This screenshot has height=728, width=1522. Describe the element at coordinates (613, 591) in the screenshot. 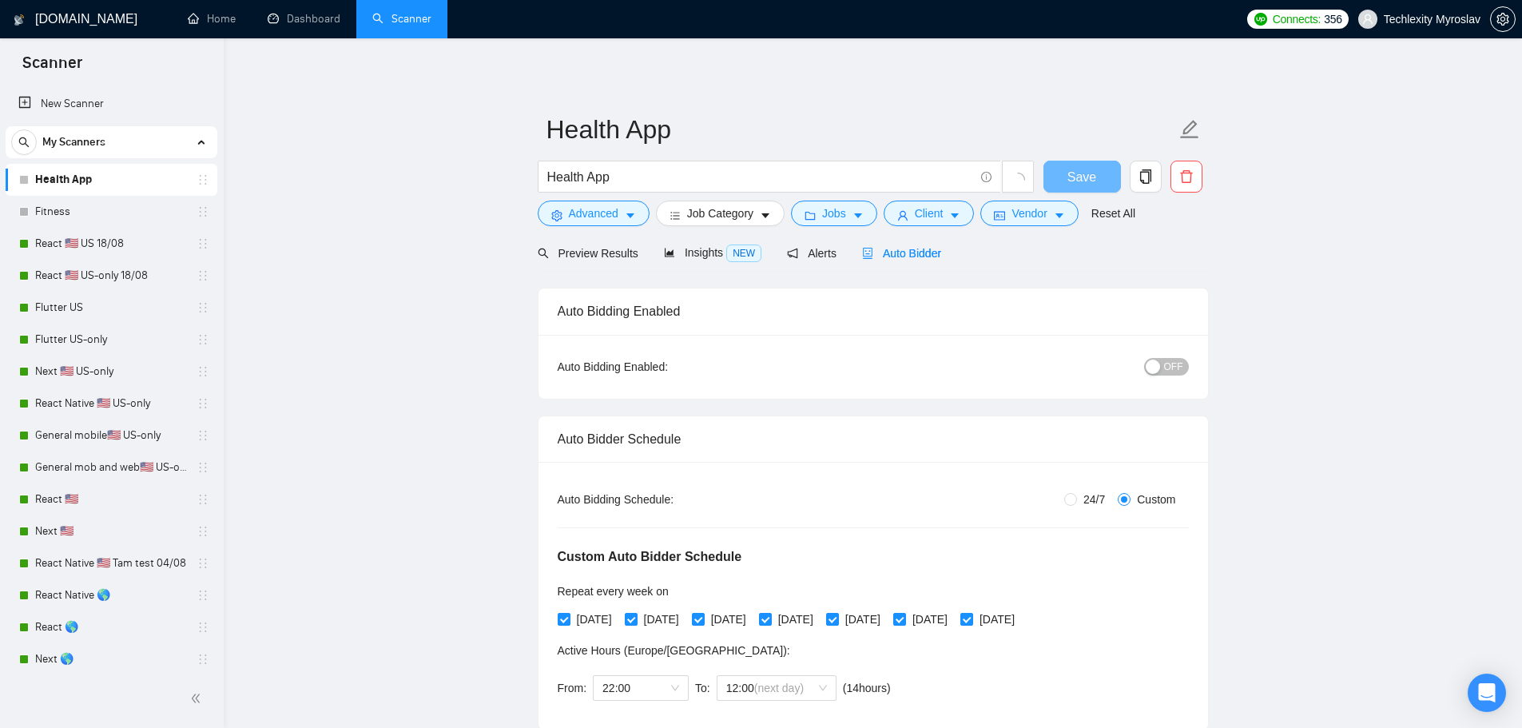

I see `span: Repeat every week on` at that location.